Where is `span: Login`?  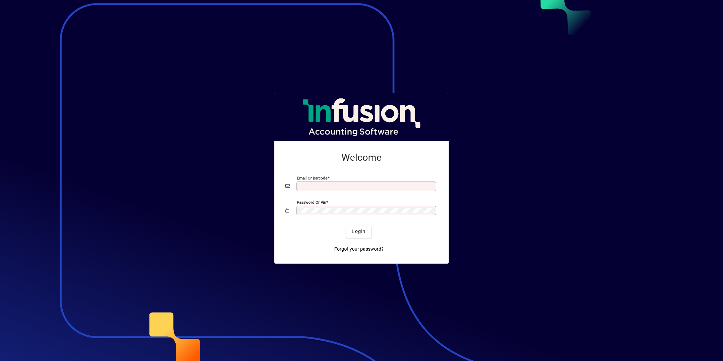
span: Login is located at coordinates (358, 231).